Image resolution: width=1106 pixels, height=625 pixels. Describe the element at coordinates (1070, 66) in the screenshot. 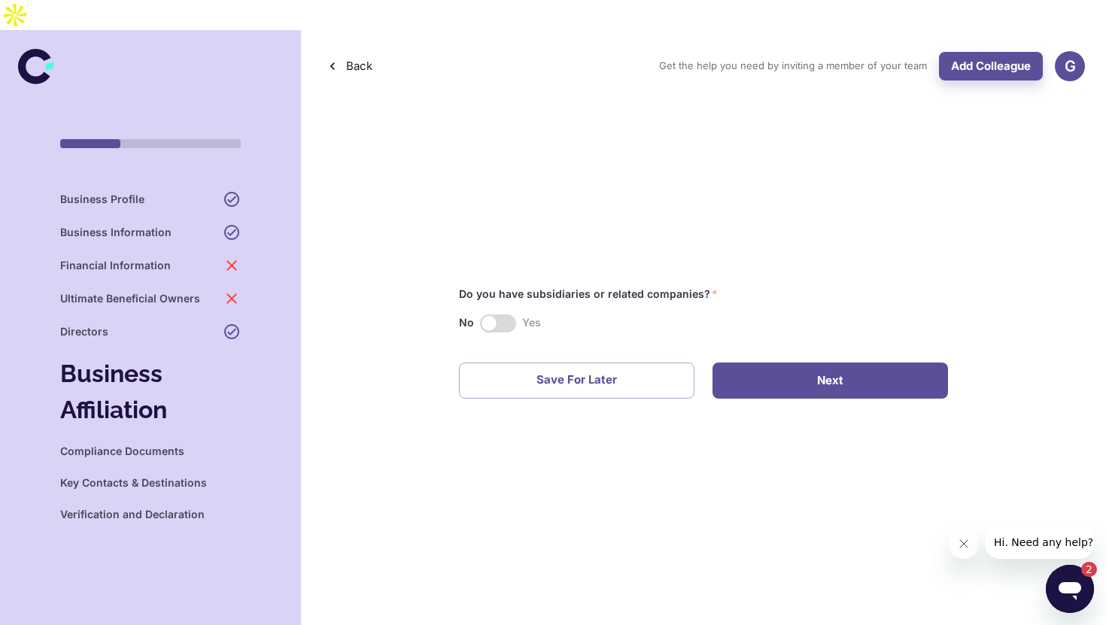

I see `button: G` at that location.